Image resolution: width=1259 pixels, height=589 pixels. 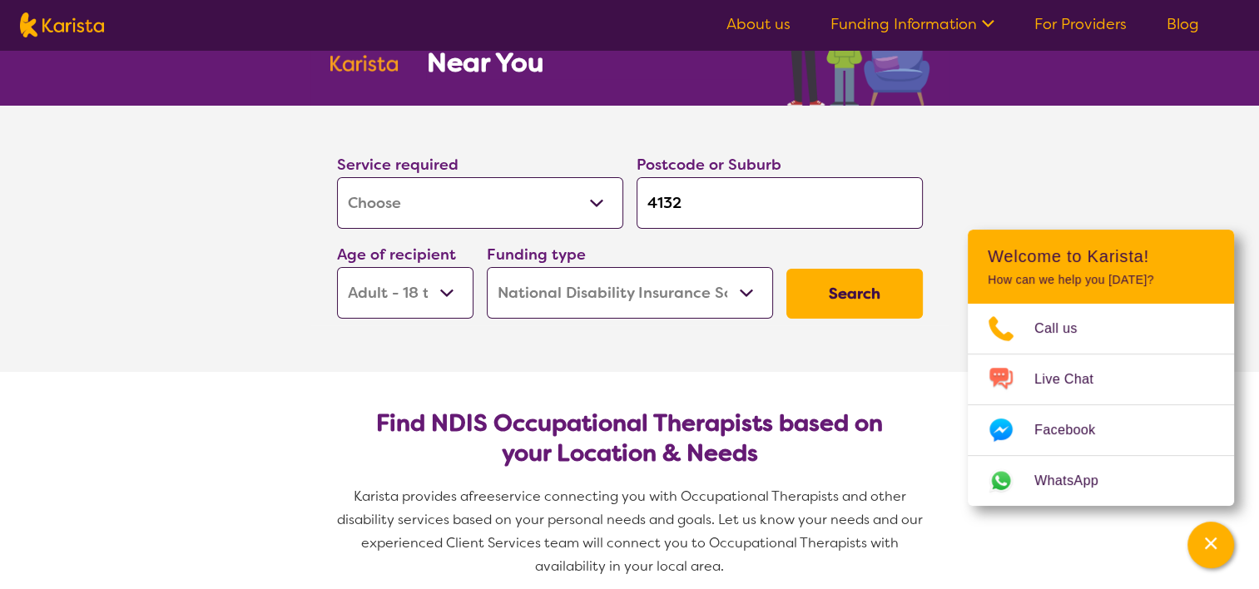 What do you see at coordinates (536, 255) in the screenshot?
I see `label: Funding type` at bounding box center [536, 255].